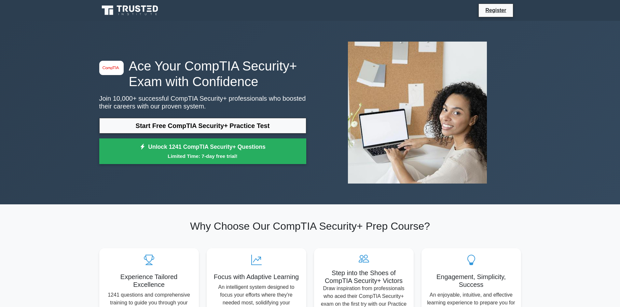 This screenshot has height=307, width=620. Describe the element at coordinates (471, 281) in the screenshot. I see `h5: Engagement, Simplicity, Success` at that location.